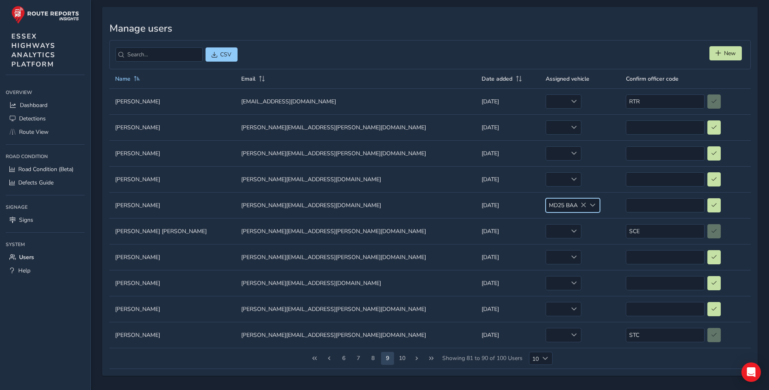 This screenshot has height=390, width=769. What do you see at coordinates (730, 53) in the screenshot?
I see `span: New` at bounding box center [730, 53].